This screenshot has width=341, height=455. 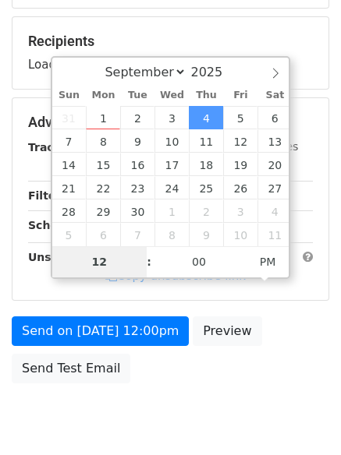 What do you see at coordinates (137, 164) in the screenshot?
I see `span: September 16, 2025` at bounding box center [137, 164].